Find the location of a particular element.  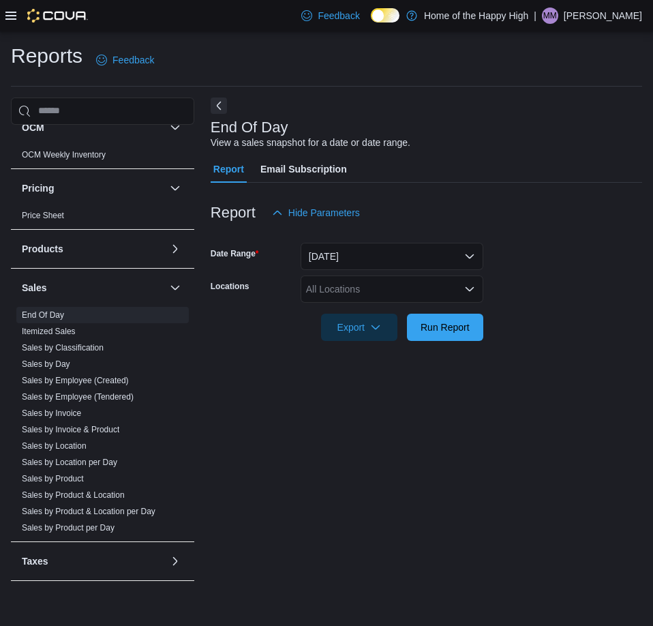

a: Itemized Sales is located at coordinates (48, 331).